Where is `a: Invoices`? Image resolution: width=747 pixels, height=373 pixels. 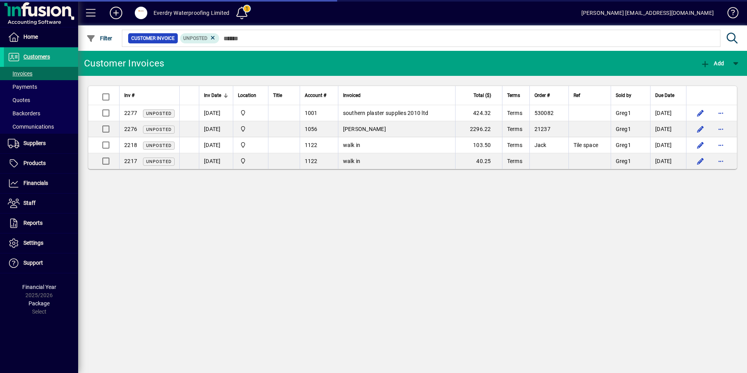
a: Invoices is located at coordinates (41, 73).